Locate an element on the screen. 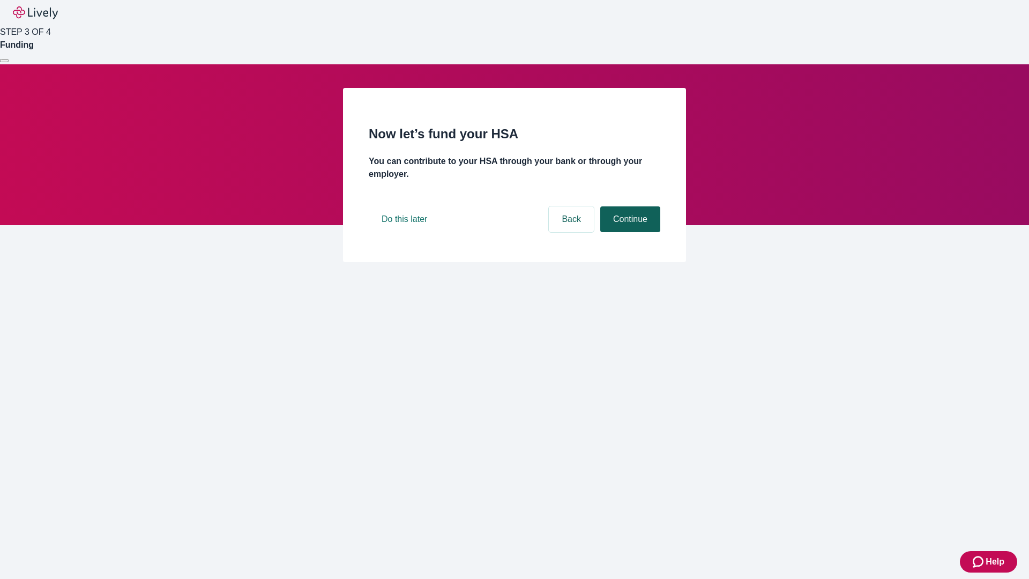 Image resolution: width=1029 pixels, height=579 pixels. svg: Zendesk support icon is located at coordinates (979, 562).